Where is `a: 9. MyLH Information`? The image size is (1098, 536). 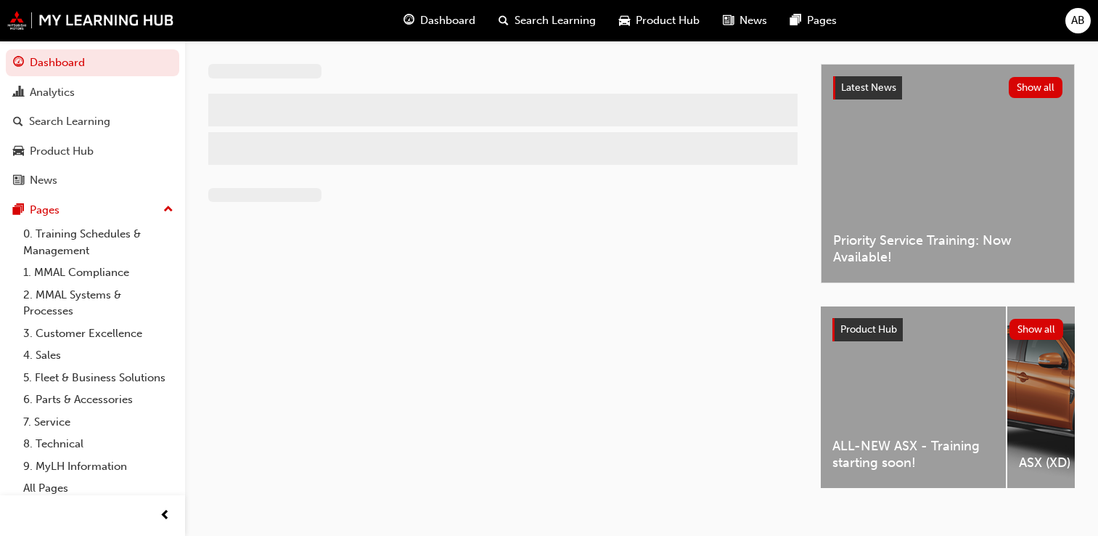
a: 9. MyLH Information is located at coordinates (98, 466).